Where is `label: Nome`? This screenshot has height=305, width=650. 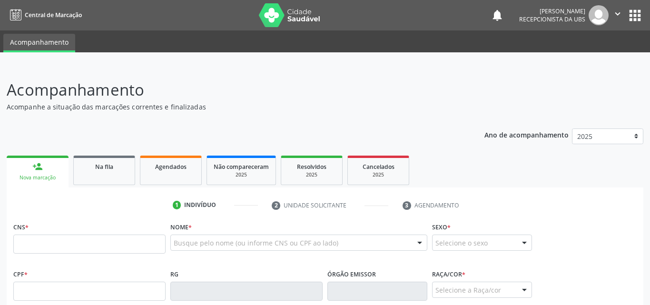
label: Nome is located at coordinates (181, 227).